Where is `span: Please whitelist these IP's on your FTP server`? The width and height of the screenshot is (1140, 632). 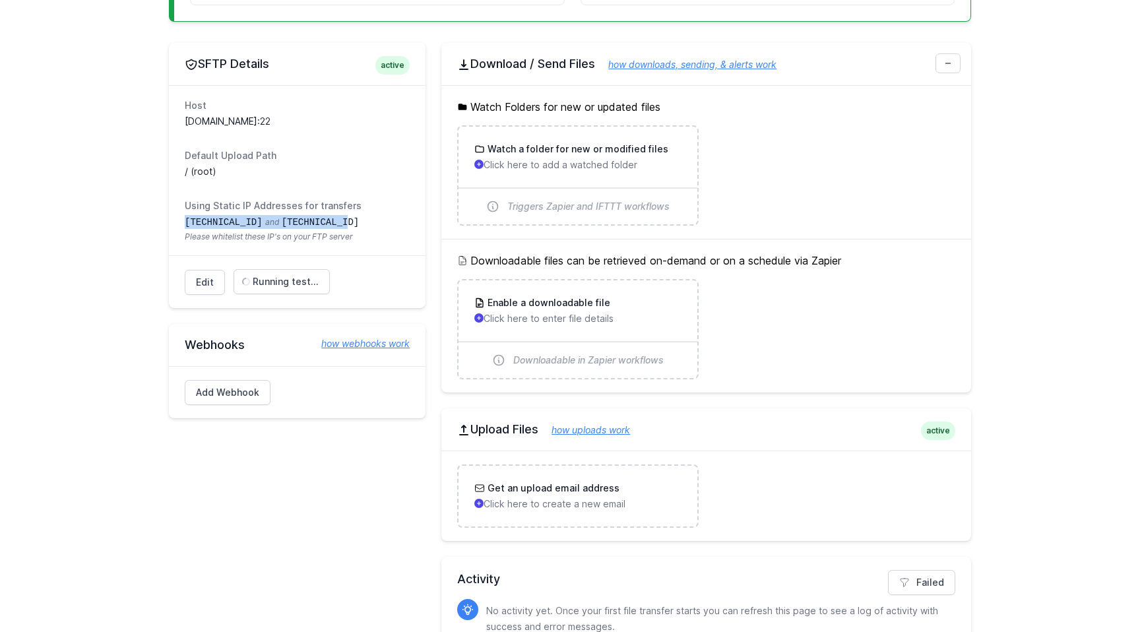 span: Please whitelist these IP's on your FTP server is located at coordinates (297, 237).